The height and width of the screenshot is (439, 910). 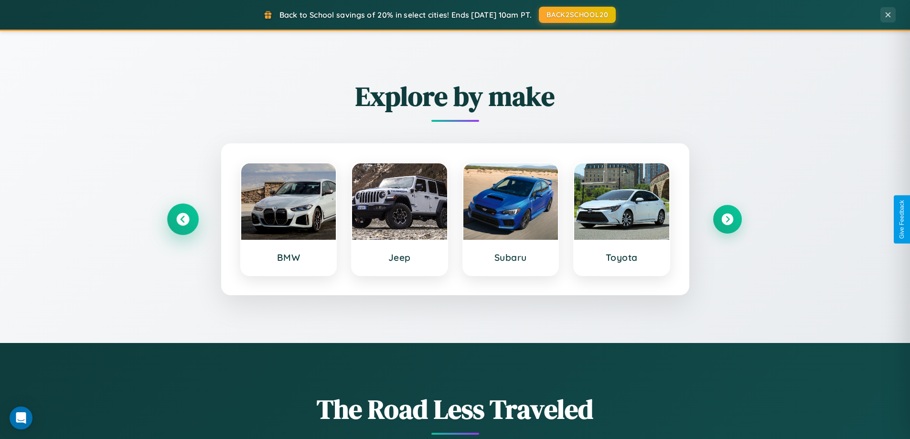 I want to click on h1: The Road Less Traveled, so click(x=455, y=409).